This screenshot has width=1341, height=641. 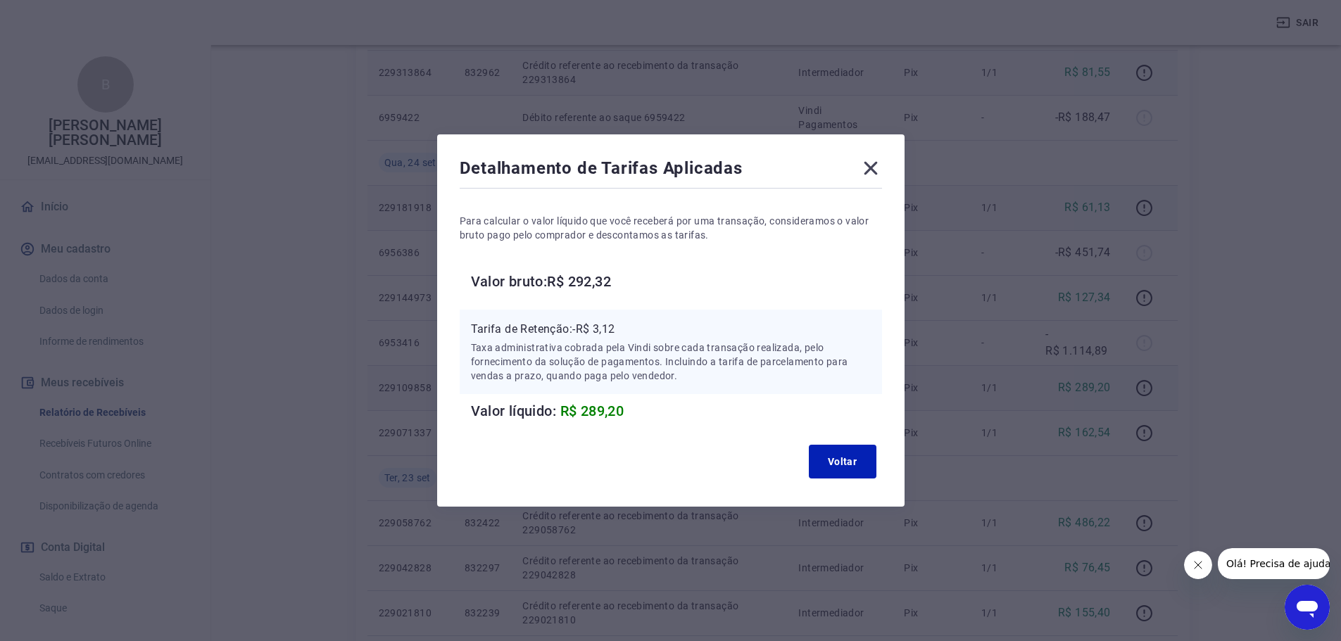 What do you see at coordinates (843, 462) in the screenshot?
I see `button: Voltar` at bounding box center [843, 462].